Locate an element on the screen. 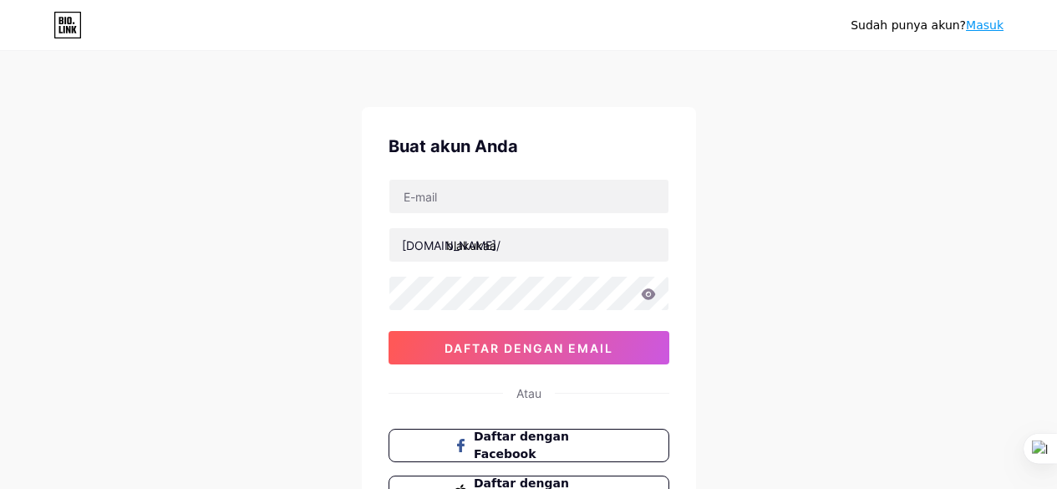 The width and height of the screenshot is (1057, 489). font: Sudah punya akun? is located at coordinates (909, 25).